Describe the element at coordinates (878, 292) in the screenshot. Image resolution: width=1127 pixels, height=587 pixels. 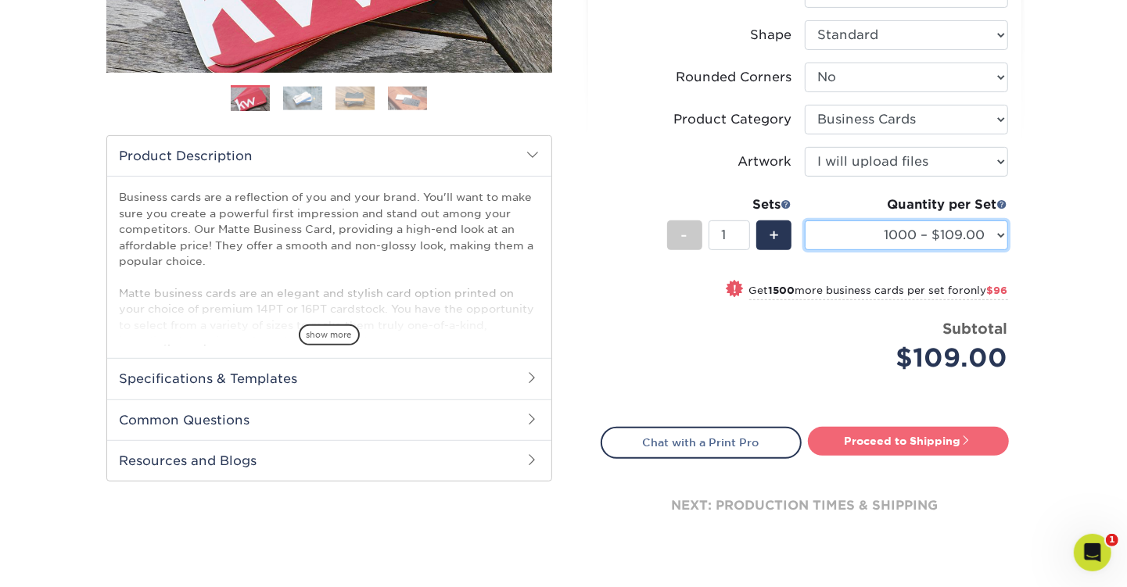
I see `small: Get more business cards per set for` at that location.